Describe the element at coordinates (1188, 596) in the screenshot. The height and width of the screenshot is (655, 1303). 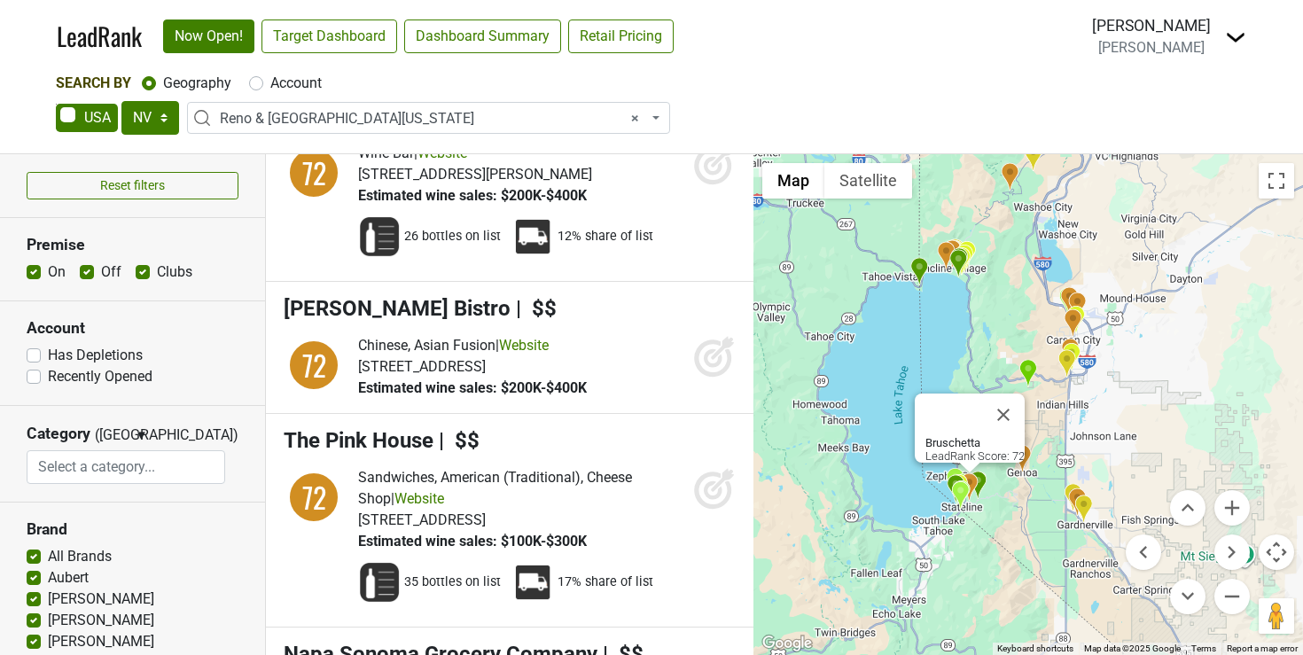
I see `button: Move down` at that location.